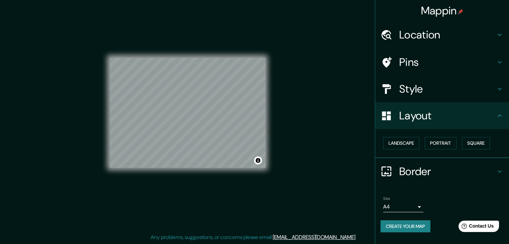  What do you see at coordinates (401, 143) in the screenshot?
I see `button: Landscape` at bounding box center [401, 143].